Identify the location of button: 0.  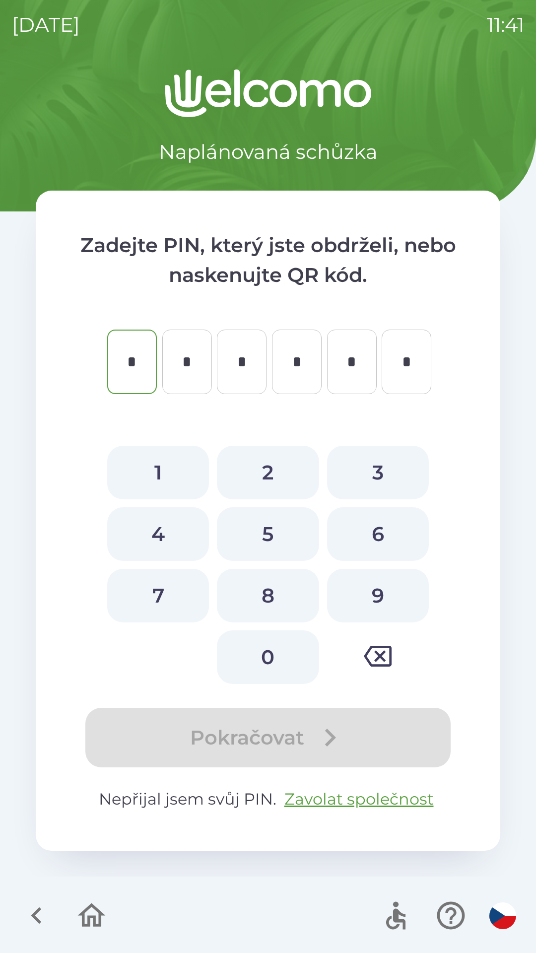
(268, 657).